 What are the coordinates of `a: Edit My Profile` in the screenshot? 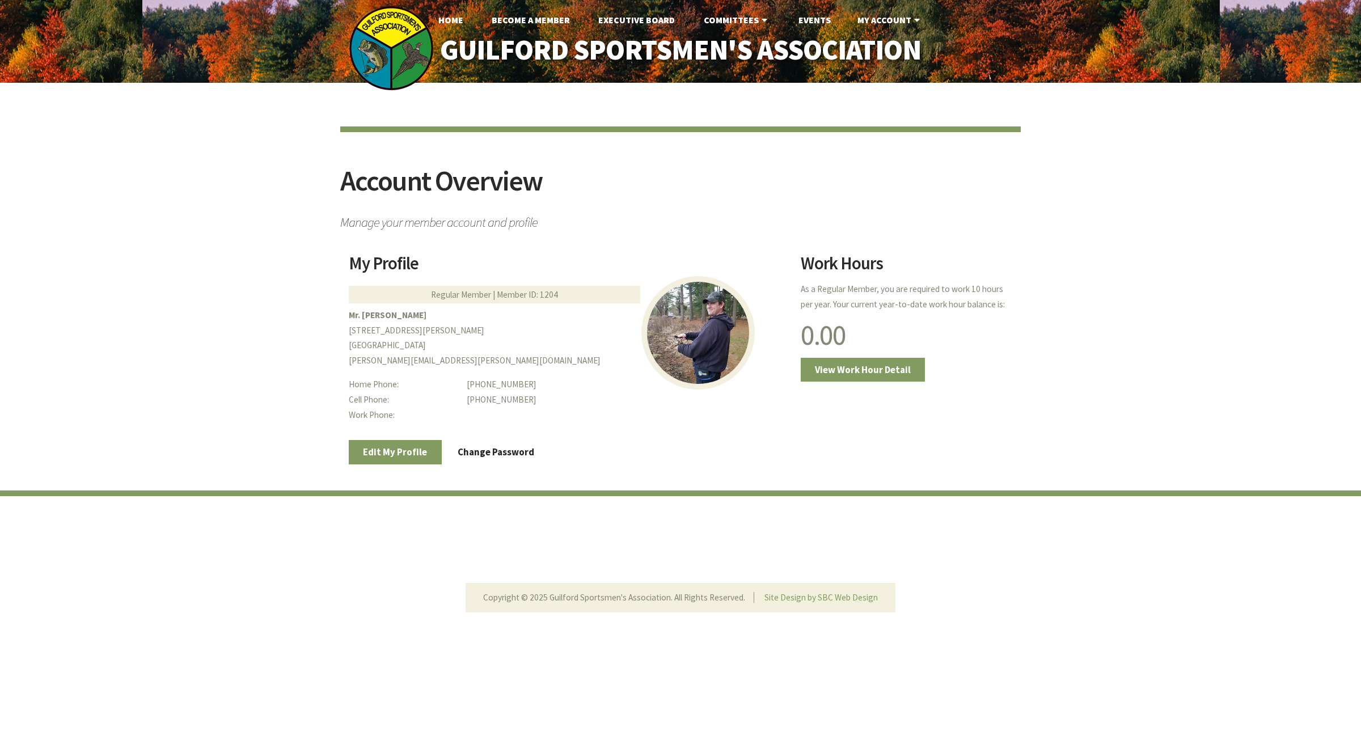 It's located at (395, 452).